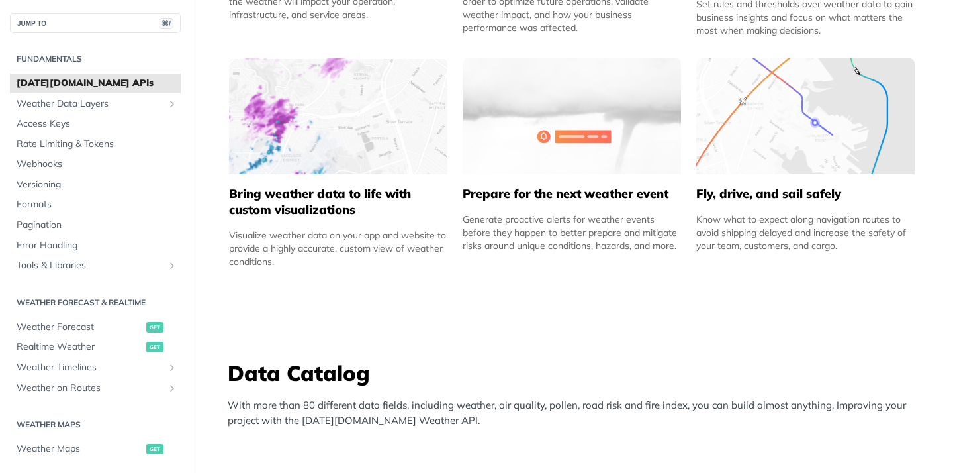 The image size is (953, 473). What do you see at coordinates (95, 104) in the screenshot?
I see `a: Weather Data LayersShow subpages for Weather Data Layers` at bounding box center [95, 104].